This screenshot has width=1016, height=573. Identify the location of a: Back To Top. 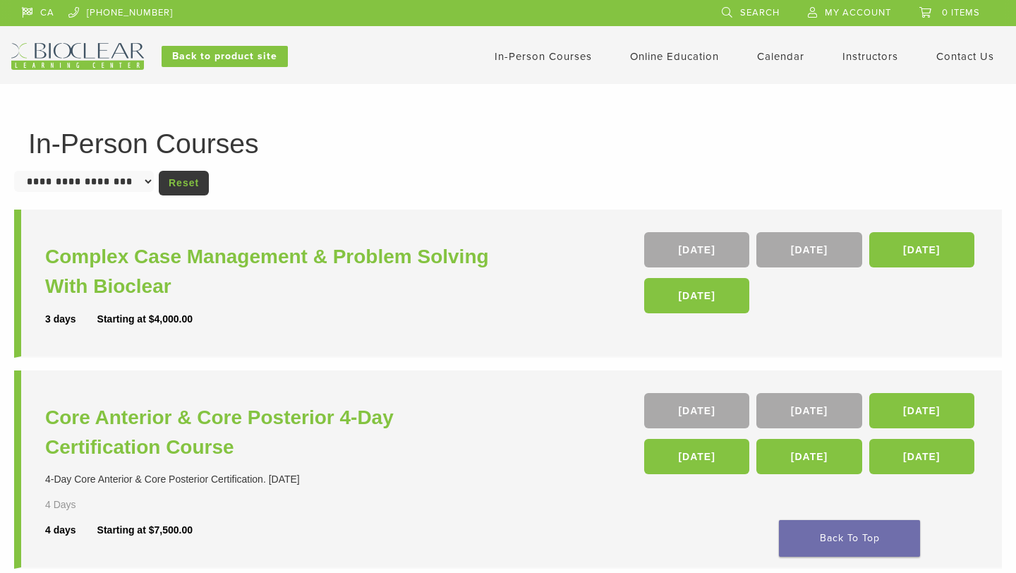
(849, 538).